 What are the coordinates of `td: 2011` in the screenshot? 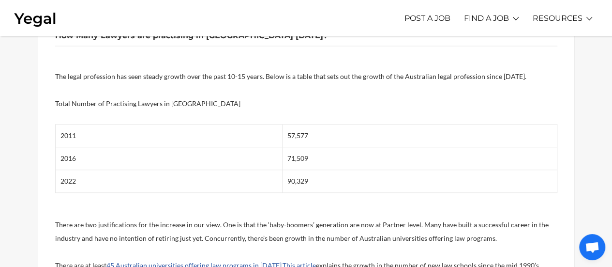 It's located at (169, 136).